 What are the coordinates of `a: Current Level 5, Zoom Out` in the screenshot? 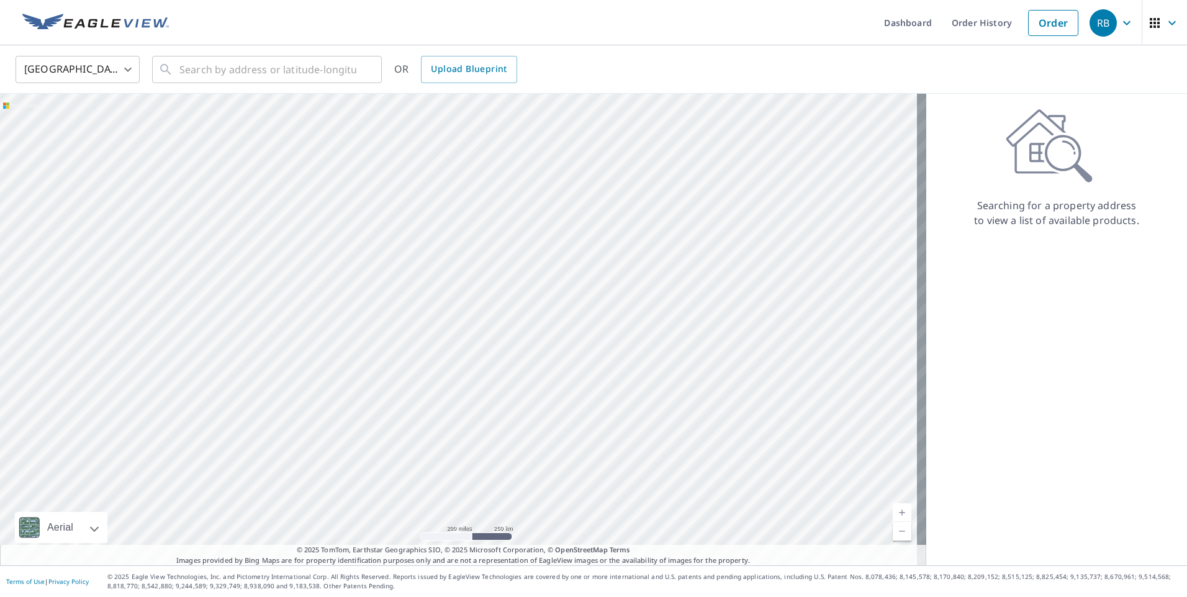 It's located at (902, 531).